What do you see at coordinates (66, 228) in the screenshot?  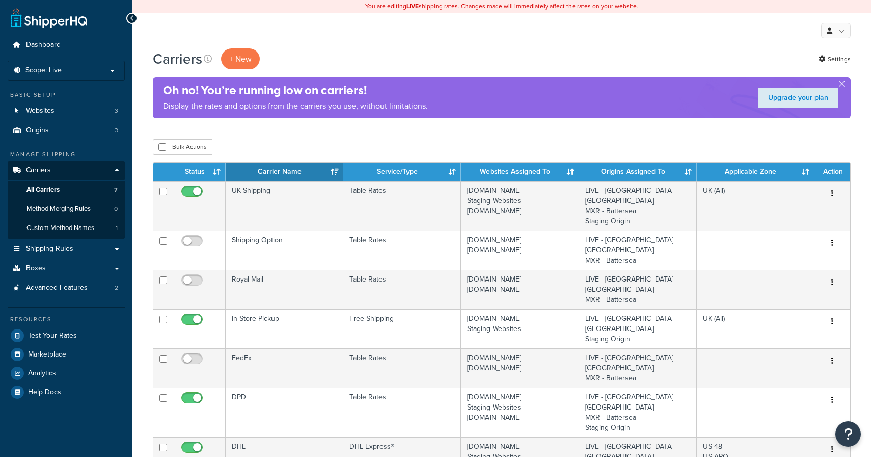 I see `a: Custom Method Names 1` at bounding box center [66, 228].